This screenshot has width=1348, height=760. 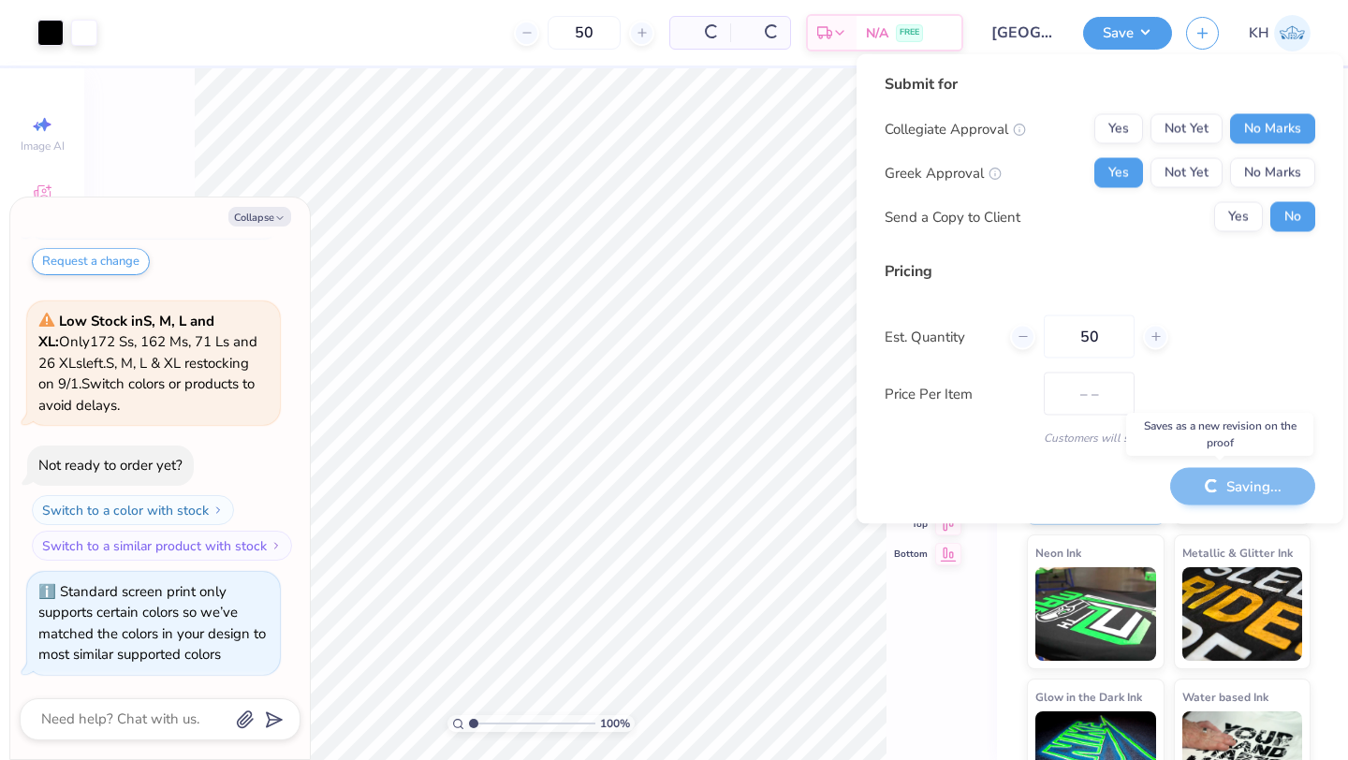 I want to click on input: Untitled Design, so click(x=1023, y=33).